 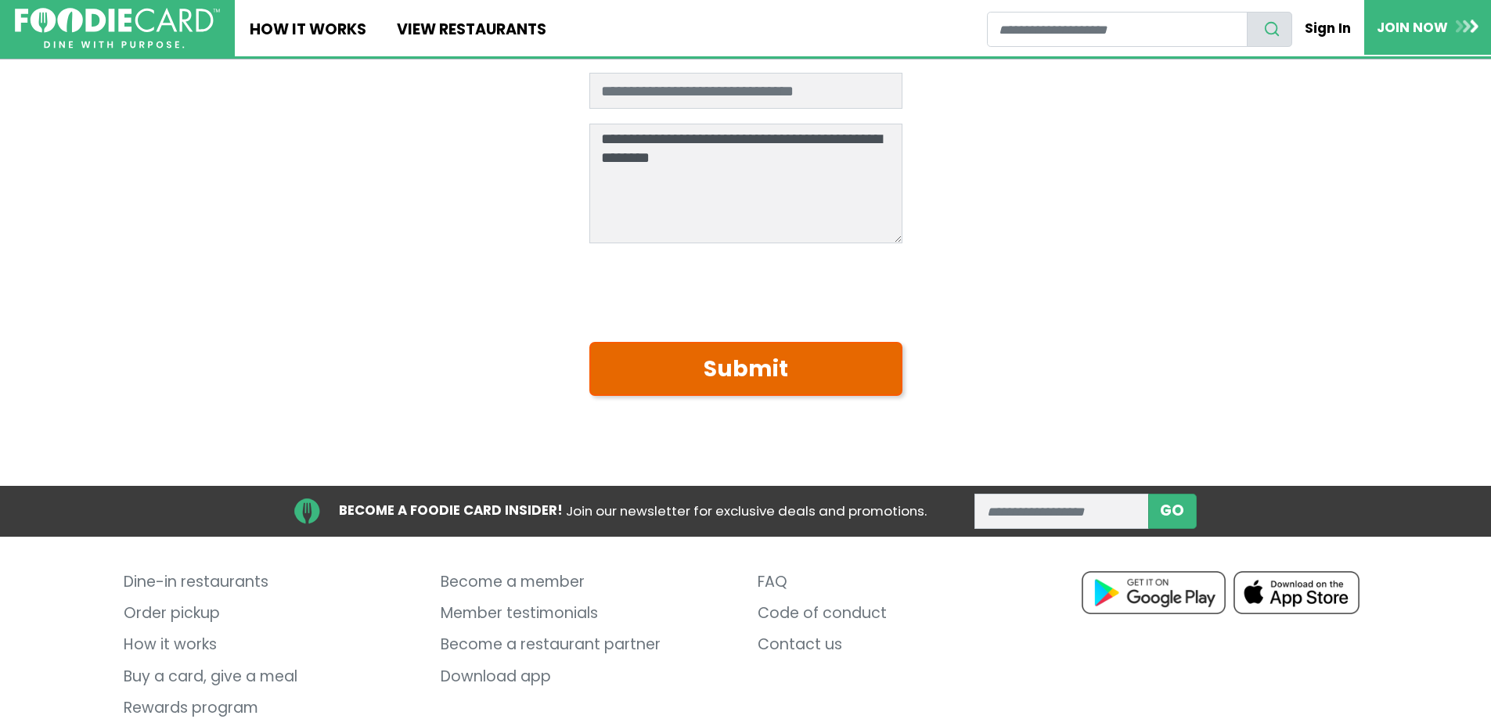 What do you see at coordinates (904, 646) in the screenshot?
I see `a: Contact us` at bounding box center [904, 646].